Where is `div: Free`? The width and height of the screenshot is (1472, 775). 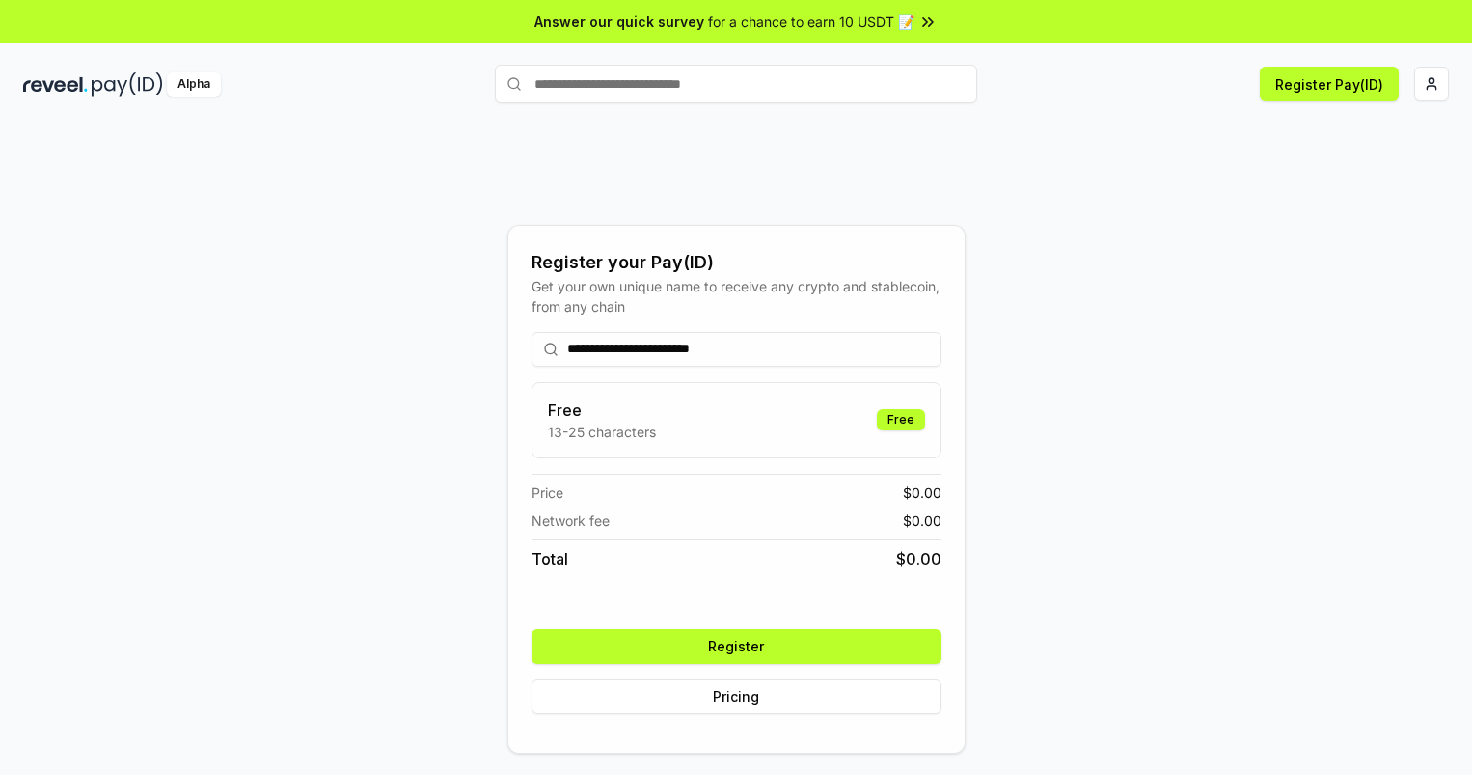 div: Free is located at coordinates (901, 420).